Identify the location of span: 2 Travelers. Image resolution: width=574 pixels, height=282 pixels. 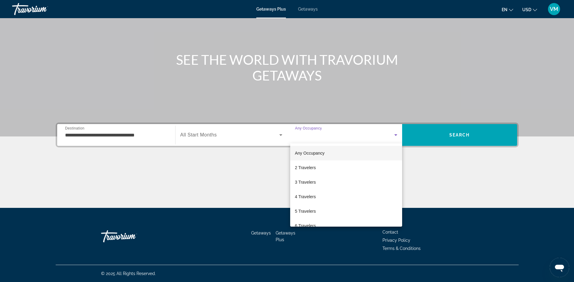
(306, 168).